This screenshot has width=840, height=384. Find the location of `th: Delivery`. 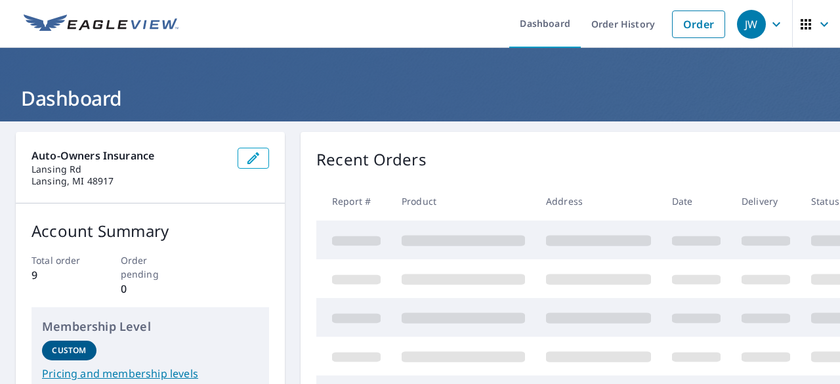

th: Delivery is located at coordinates (766, 201).